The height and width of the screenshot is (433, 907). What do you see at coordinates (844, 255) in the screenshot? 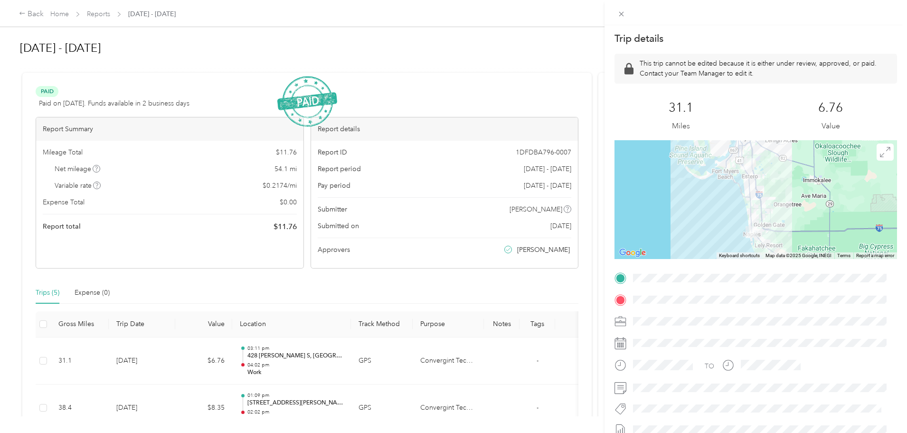
I see `a: Terms (opens in new tab)` at bounding box center [844, 255].